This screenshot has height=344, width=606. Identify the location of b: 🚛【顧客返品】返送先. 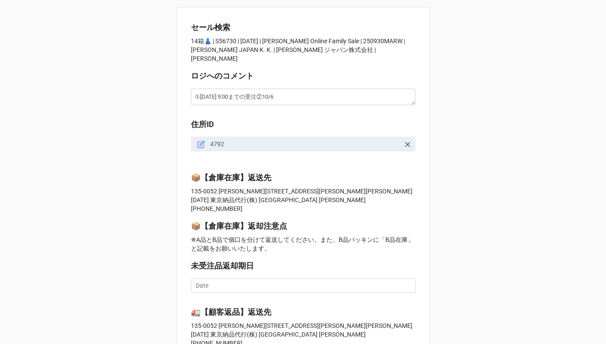
(231, 312).